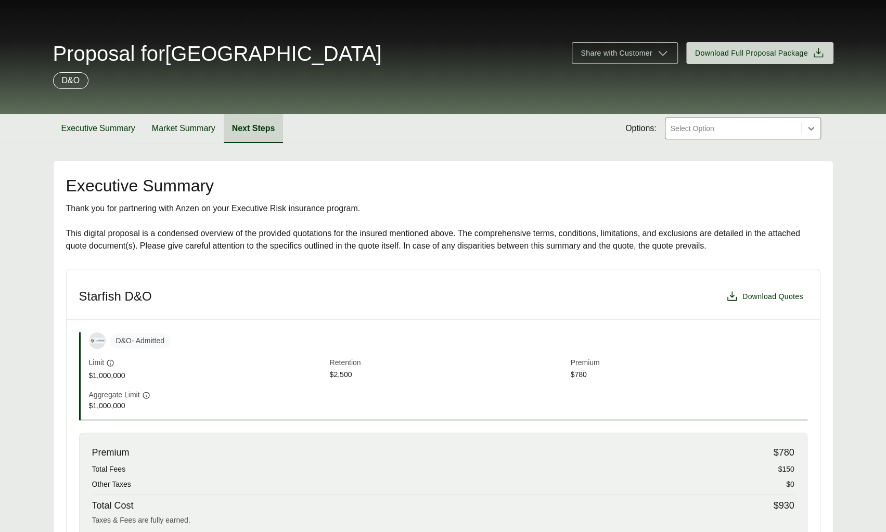 This screenshot has width=886, height=532. Describe the element at coordinates (773, 297) in the screenshot. I see `span: Download Quotes` at that location.